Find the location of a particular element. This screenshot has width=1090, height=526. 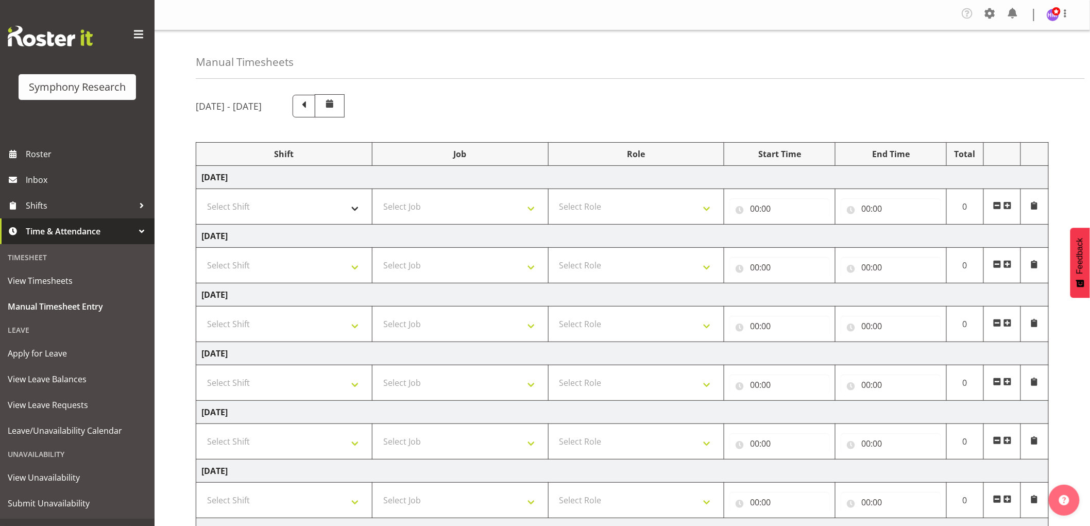

h4: Manual Timesheets is located at coordinates (245, 62).